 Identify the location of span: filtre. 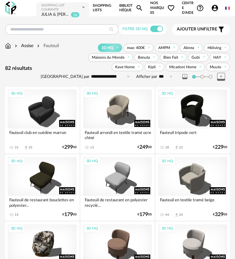
(197, 29).